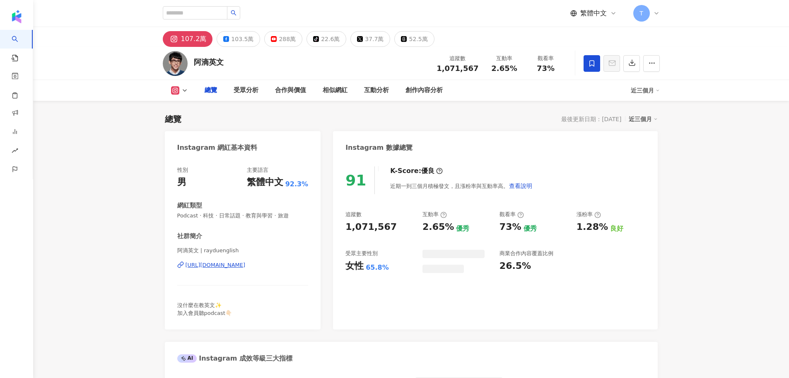  What do you see at coordinates (258, 170) in the screenshot?
I see `div: 主要語言` at bounding box center [258, 170].